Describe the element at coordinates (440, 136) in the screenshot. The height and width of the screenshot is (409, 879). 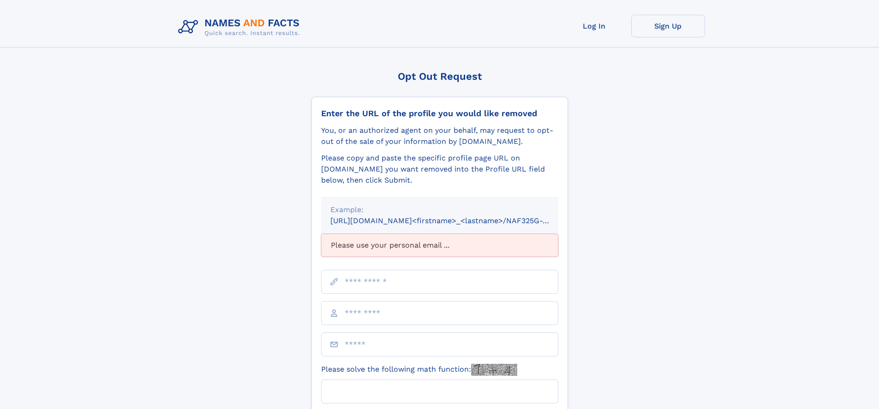
I see `div: You, or an authorized agent on your behalf, may request to opt-out of the sale of your informatio...` at that location.